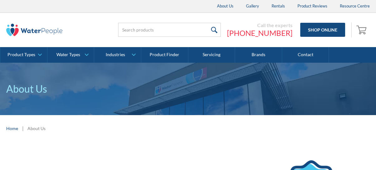 Image resolution: width=376 pixels, height=170 pixels. What do you see at coordinates (36, 128) in the screenshot?
I see `div: About Us` at bounding box center [36, 128].